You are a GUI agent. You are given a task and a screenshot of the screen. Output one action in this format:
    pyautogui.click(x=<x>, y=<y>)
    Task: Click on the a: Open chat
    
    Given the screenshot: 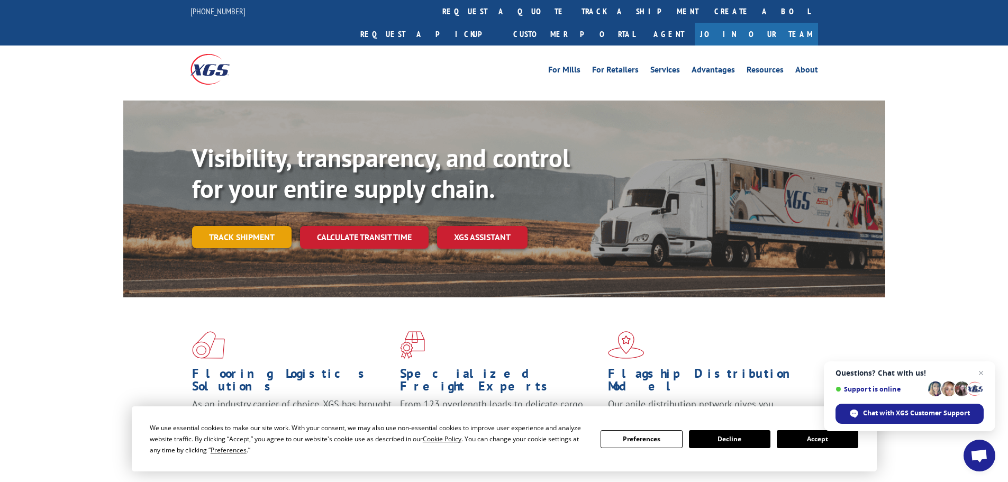 What is the action you would take?
    pyautogui.click(x=979, y=456)
    